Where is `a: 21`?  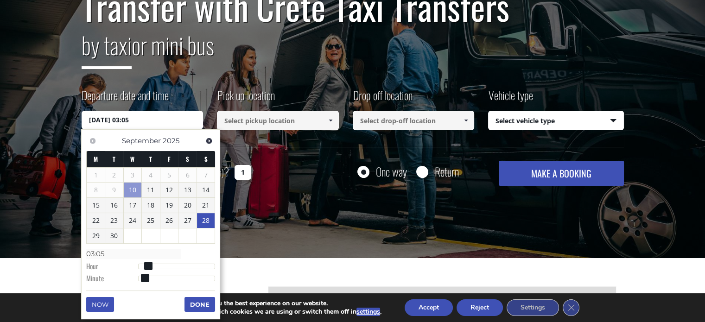 a: 21 is located at coordinates (206, 205).